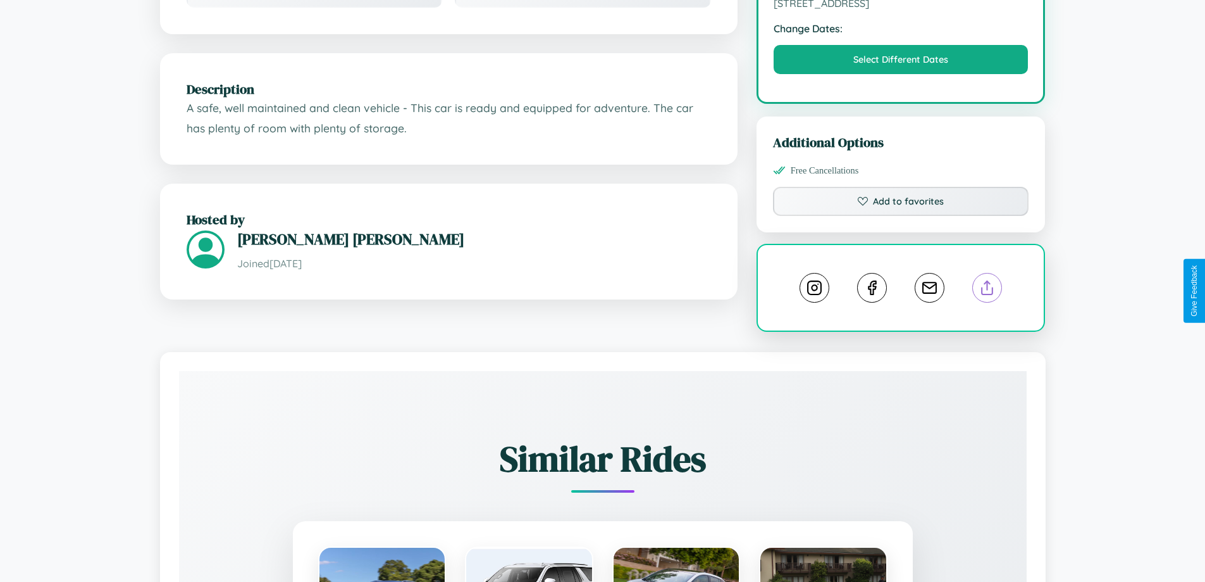  I want to click on button: Select Different Dates, so click(901, 59).